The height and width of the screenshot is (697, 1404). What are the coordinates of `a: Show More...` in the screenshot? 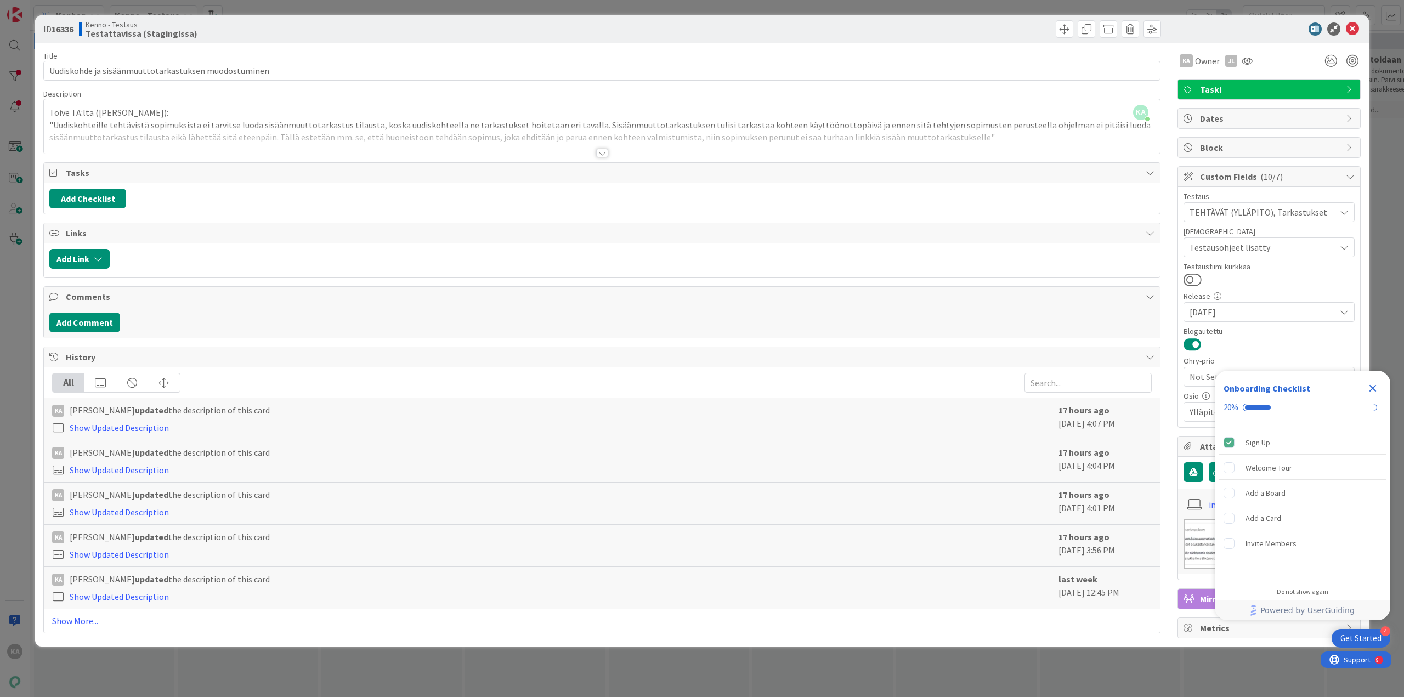 It's located at (602, 621).